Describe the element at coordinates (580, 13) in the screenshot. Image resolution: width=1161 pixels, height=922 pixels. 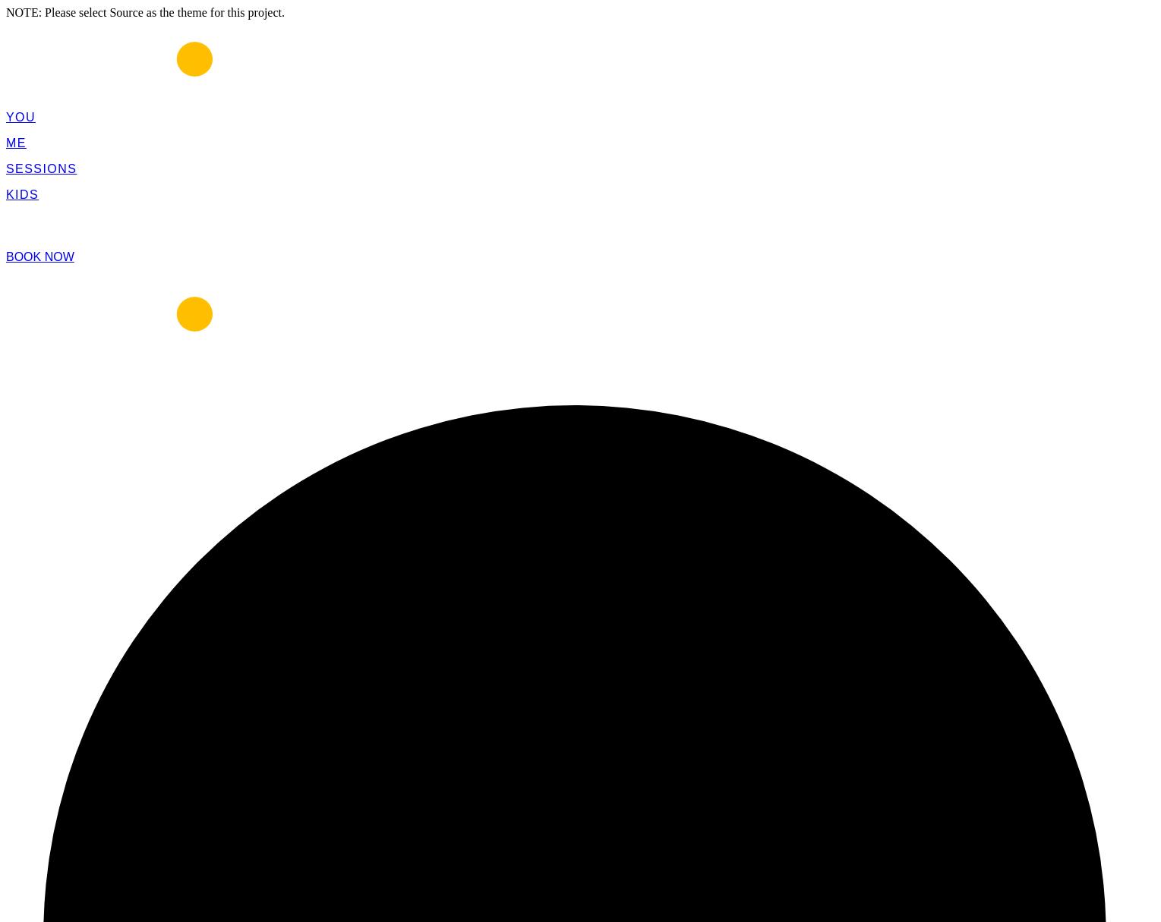
I see `div: NOTE: Please select Source as the theme for this project.` at that location.